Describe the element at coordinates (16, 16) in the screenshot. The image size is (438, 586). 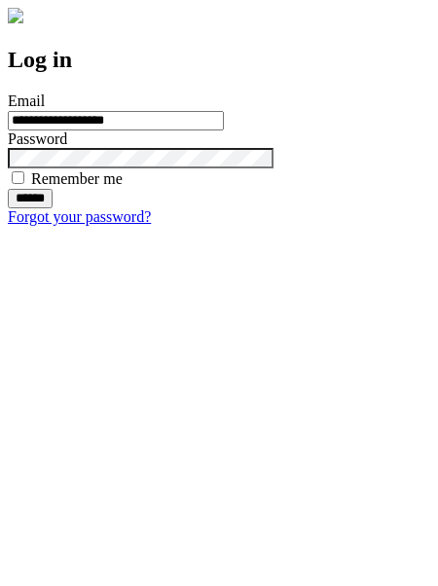
I see `img: logo-4e3dc11c47720685a147b03b5a06dd966a58ff35d612b21f08c02c0306f2b779.png` at that location.